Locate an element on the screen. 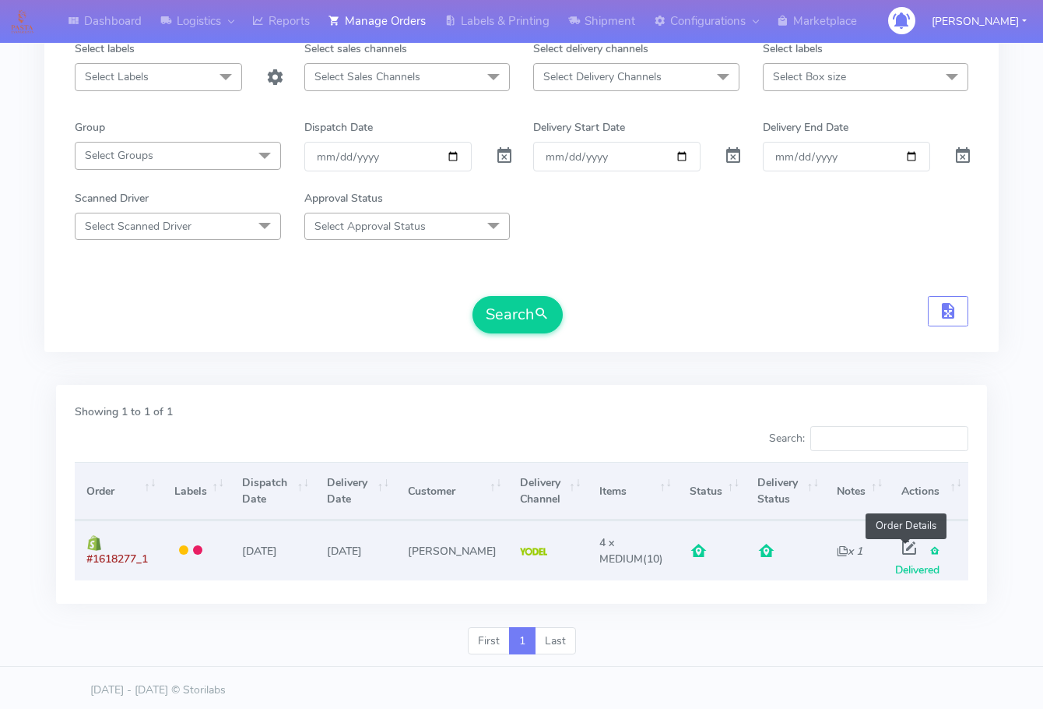  th: Notes: activate to sort column ascending is located at coordinates (857, 491).